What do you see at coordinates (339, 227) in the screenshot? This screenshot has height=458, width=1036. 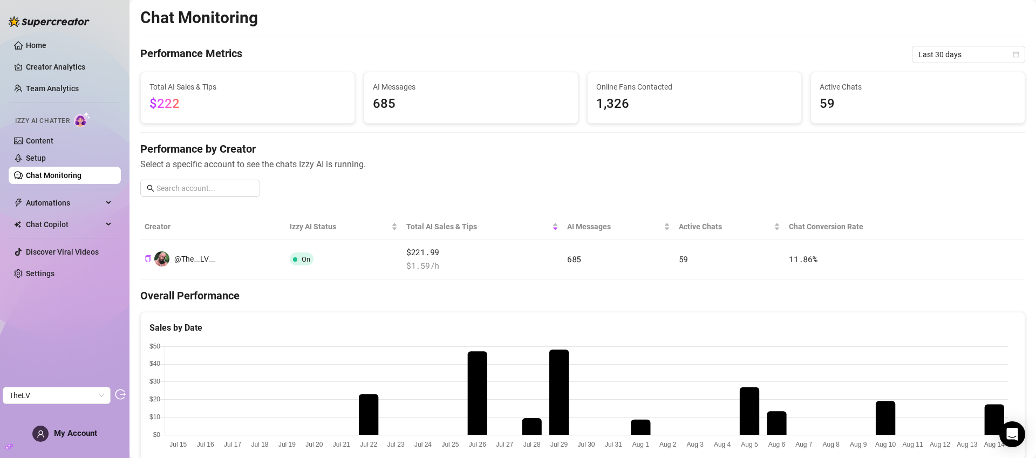 I see `span: Izzy AI Status` at bounding box center [339, 227].